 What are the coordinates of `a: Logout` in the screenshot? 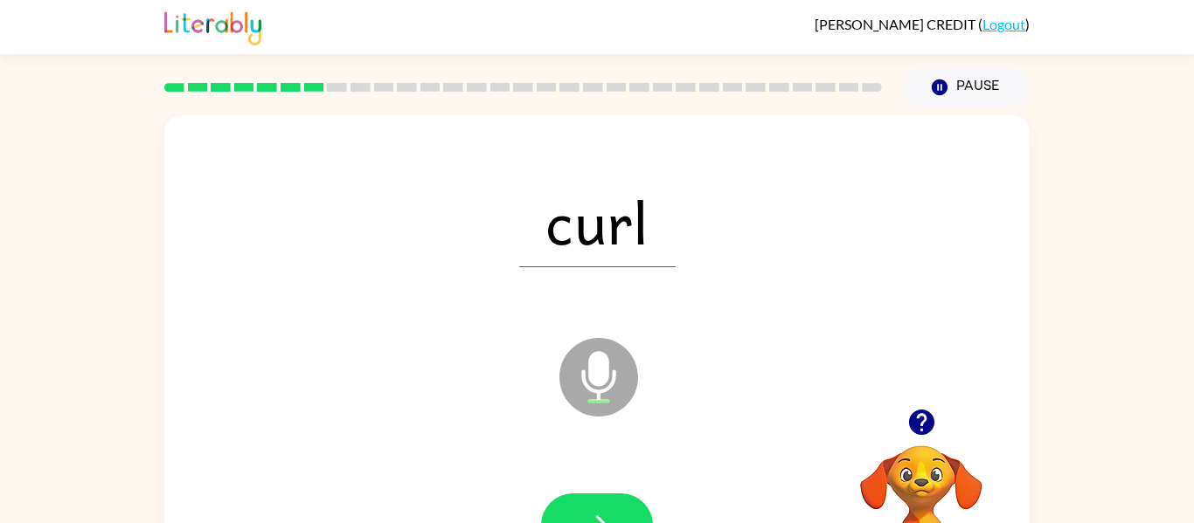 It's located at (1003, 24).